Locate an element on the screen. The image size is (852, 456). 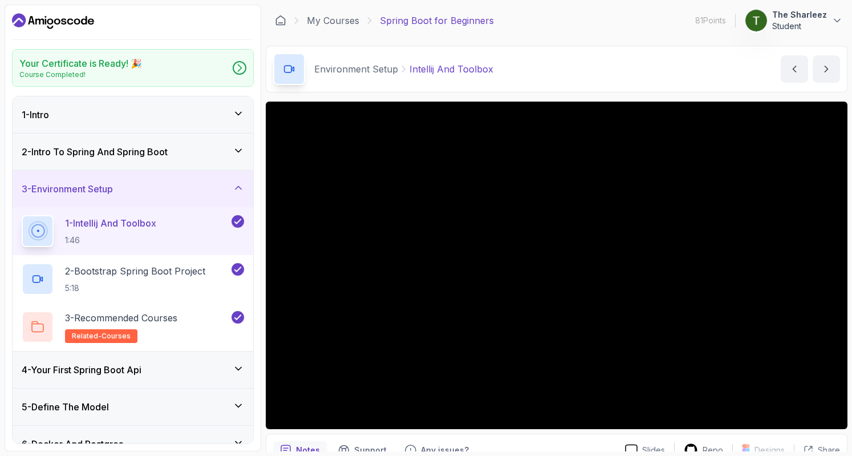
button: 5-Define The Model is located at coordinates (133, 407).